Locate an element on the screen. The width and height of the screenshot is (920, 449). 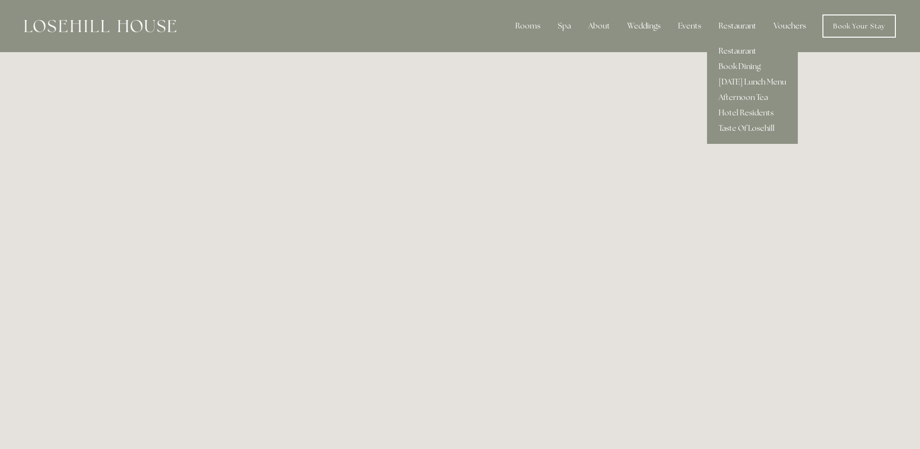
a: Vouchers is located at coordinates (789, 26).